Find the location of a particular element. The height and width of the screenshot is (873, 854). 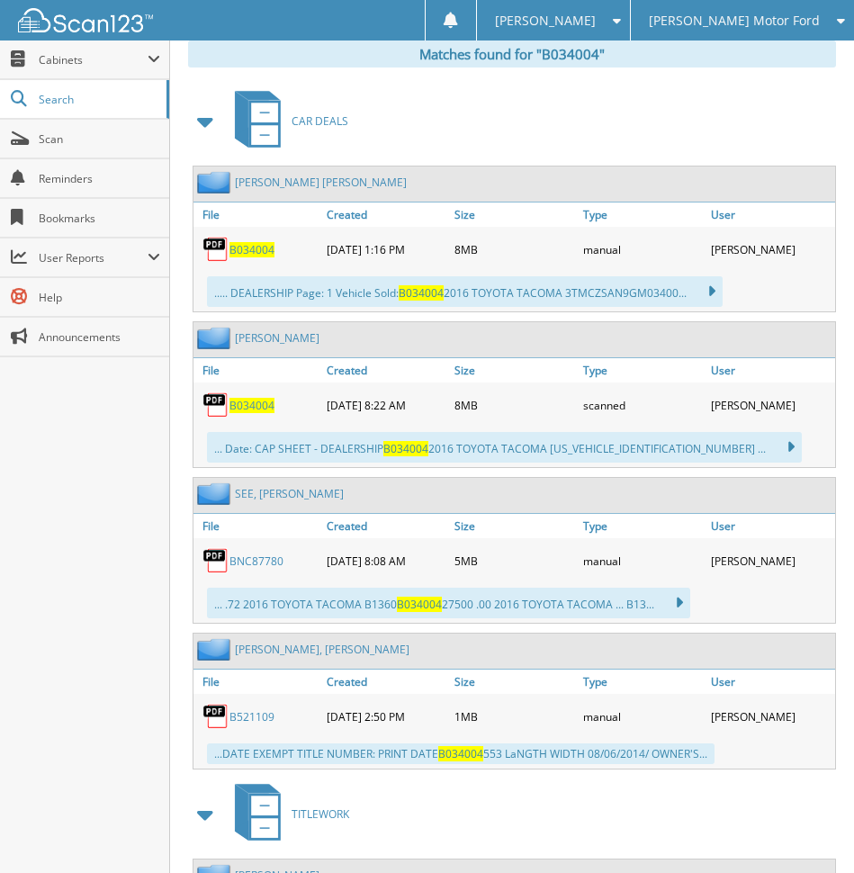

a: B521109 is located at coordinates (252, 717).